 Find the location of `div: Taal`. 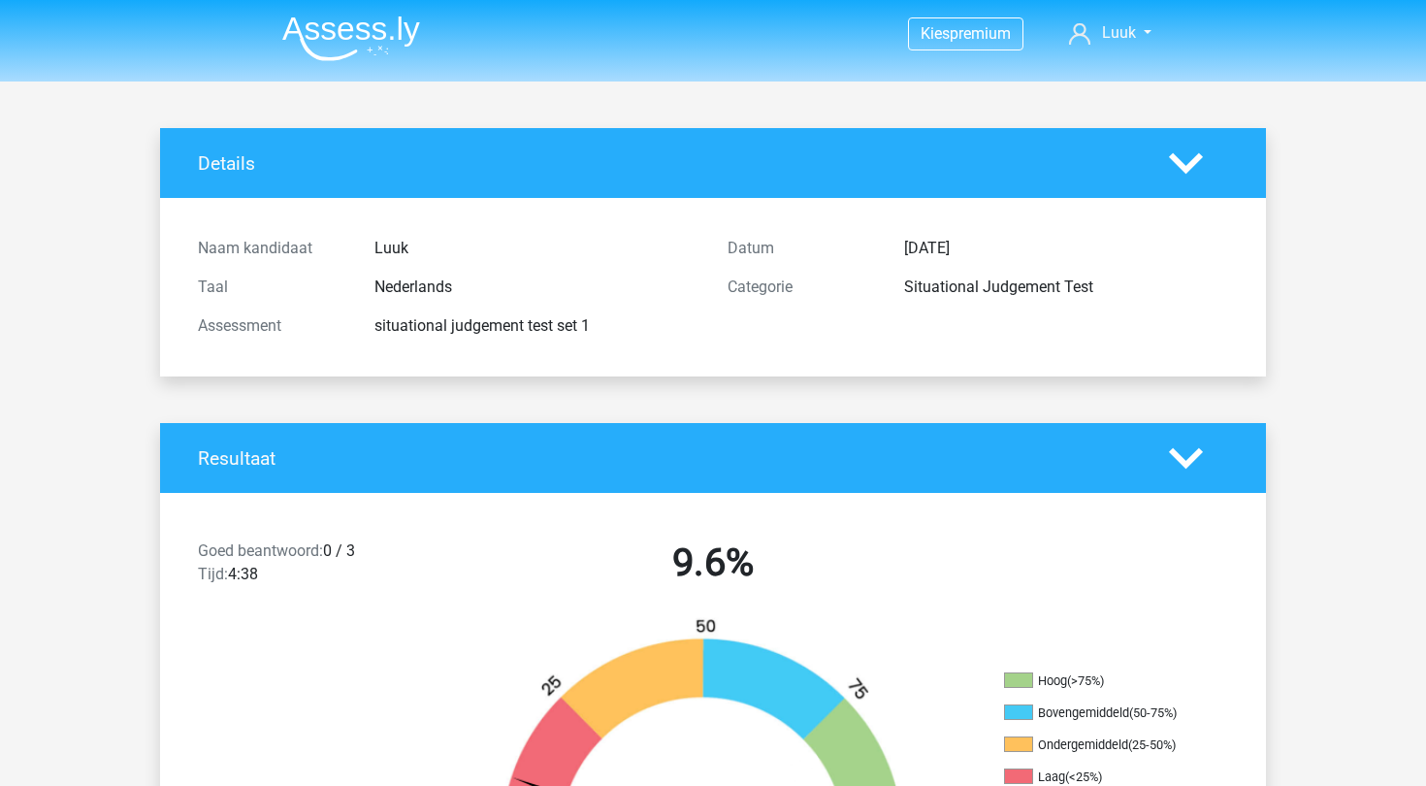

div: Taal is located at coordinates (272, 287).